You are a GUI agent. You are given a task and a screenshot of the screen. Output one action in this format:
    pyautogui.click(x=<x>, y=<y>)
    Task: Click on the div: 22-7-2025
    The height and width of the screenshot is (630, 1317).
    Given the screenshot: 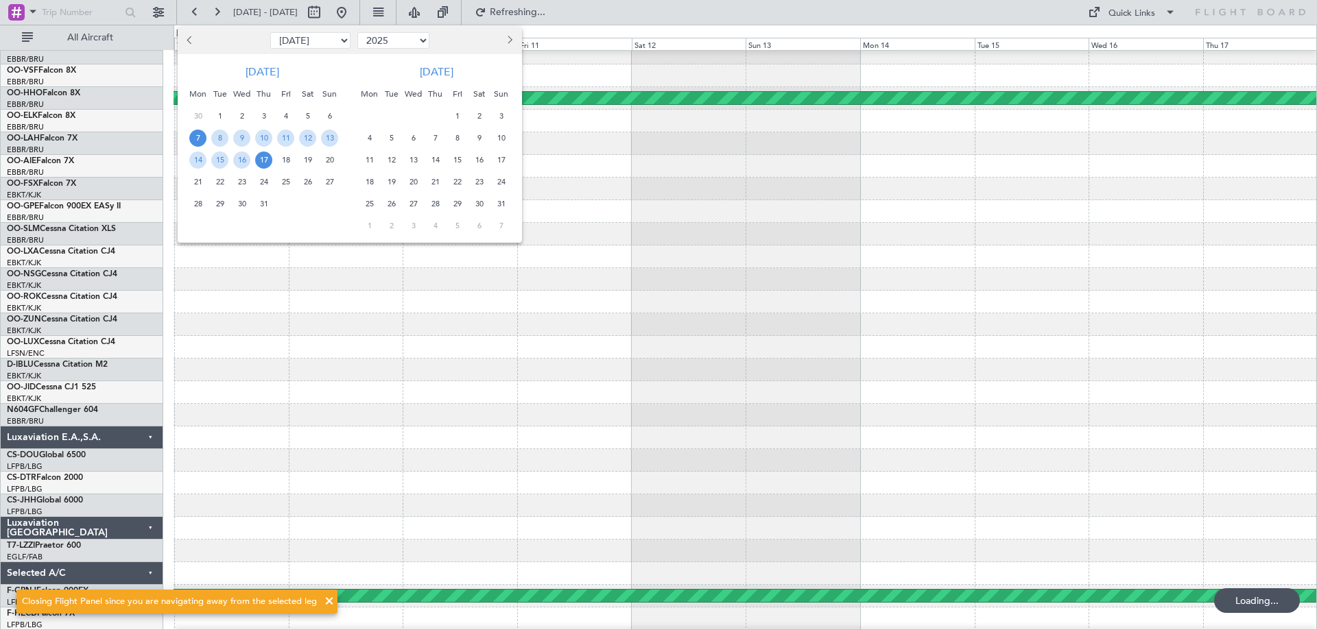 What is the action you would take?
    pyautogui.click(x=220, y=182)
    